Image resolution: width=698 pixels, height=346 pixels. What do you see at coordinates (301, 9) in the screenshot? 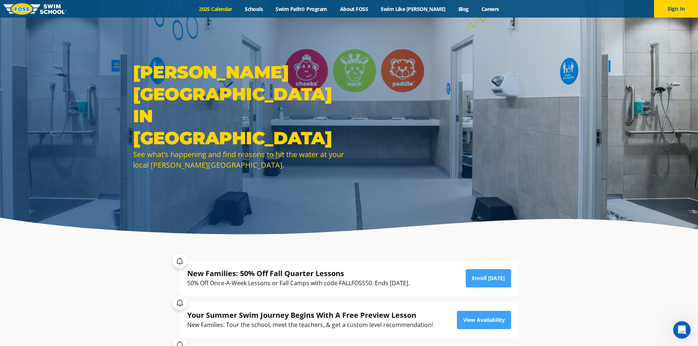
I see `a: Swim Path® Program` at bounding box center [301, 9].